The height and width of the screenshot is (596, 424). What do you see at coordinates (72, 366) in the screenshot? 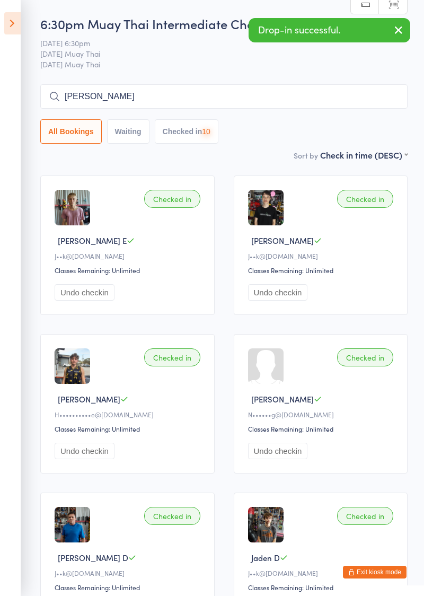
I see `img: image1698130748.png` at bounding box center [72, 366].